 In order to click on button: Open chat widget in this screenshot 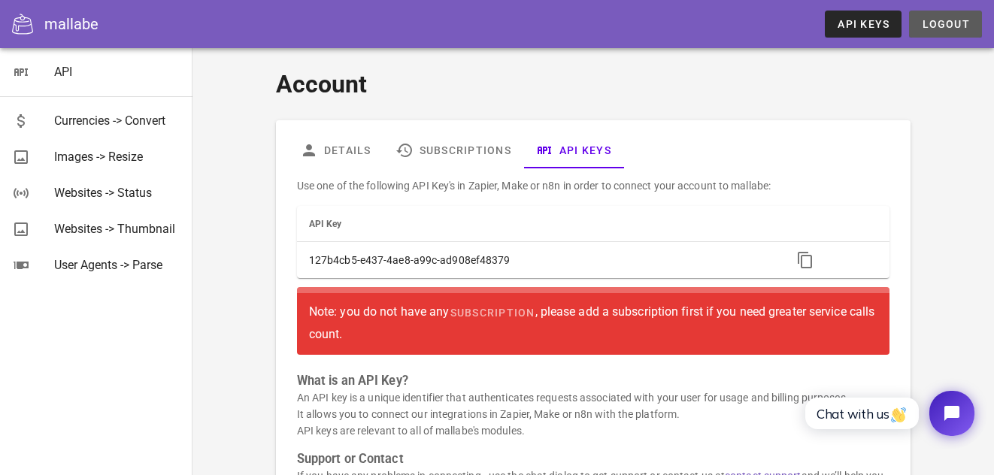, I will do `click(163, 35)`.